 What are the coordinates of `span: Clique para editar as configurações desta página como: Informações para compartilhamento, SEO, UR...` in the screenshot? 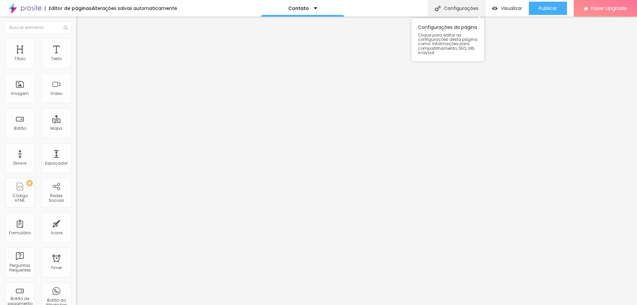 It's located at (448, 44).